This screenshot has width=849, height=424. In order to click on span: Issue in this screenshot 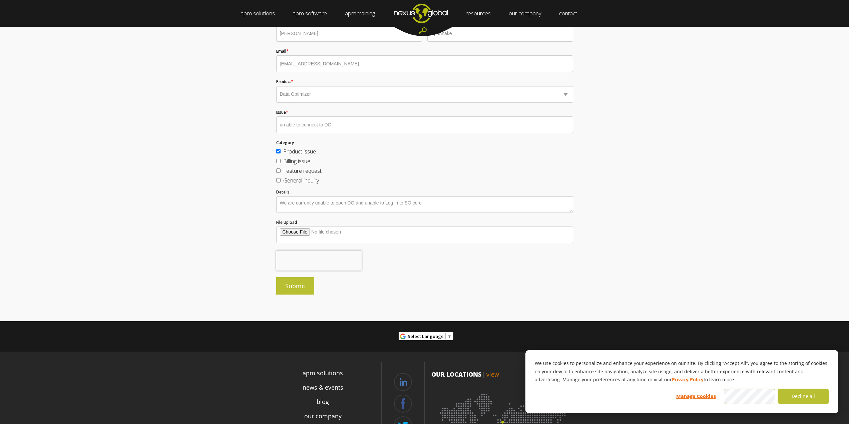, I will do `click(281, 112)`.